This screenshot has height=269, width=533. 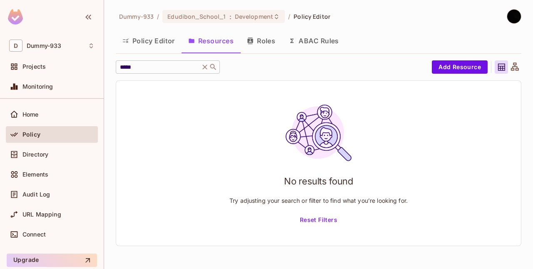 What do you see at coordinates (15, 17) in the screenshot?
I see `img: SReyMgAAAABJRU5ErkJggg==` at bounding box center [15, 17].